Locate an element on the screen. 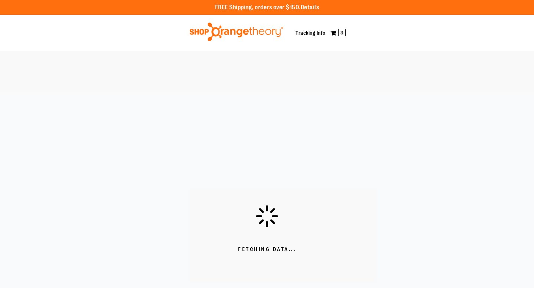 The height and width of the screenshot is (288, 534). span: Fetching Data... is located at coordinates (267, 250).